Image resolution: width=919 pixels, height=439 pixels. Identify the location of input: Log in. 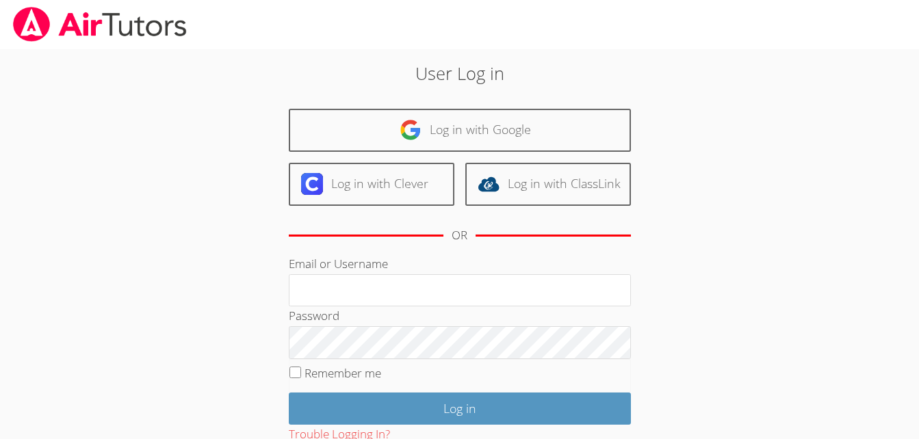
(460, 409).